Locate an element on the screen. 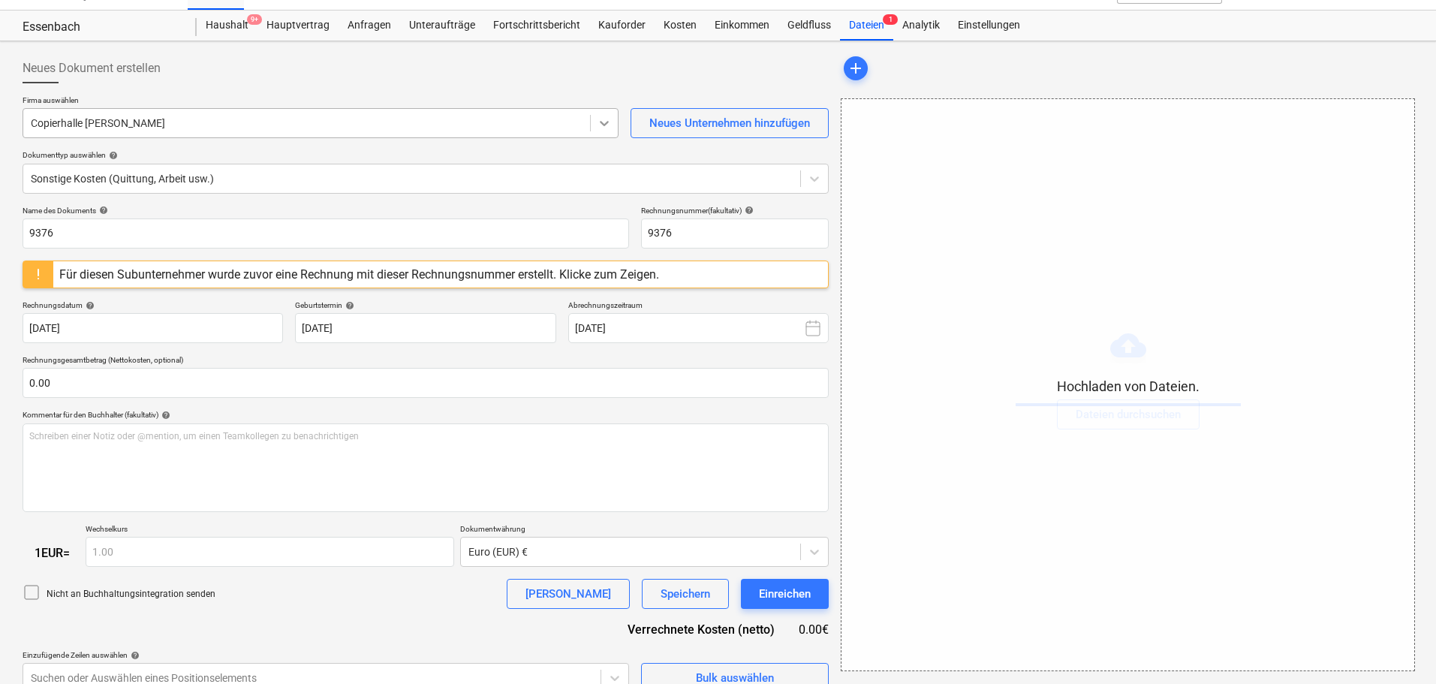 The height and width of the screenshot is (684, 1436). div: Dateien is located at coordinates (866, 26).